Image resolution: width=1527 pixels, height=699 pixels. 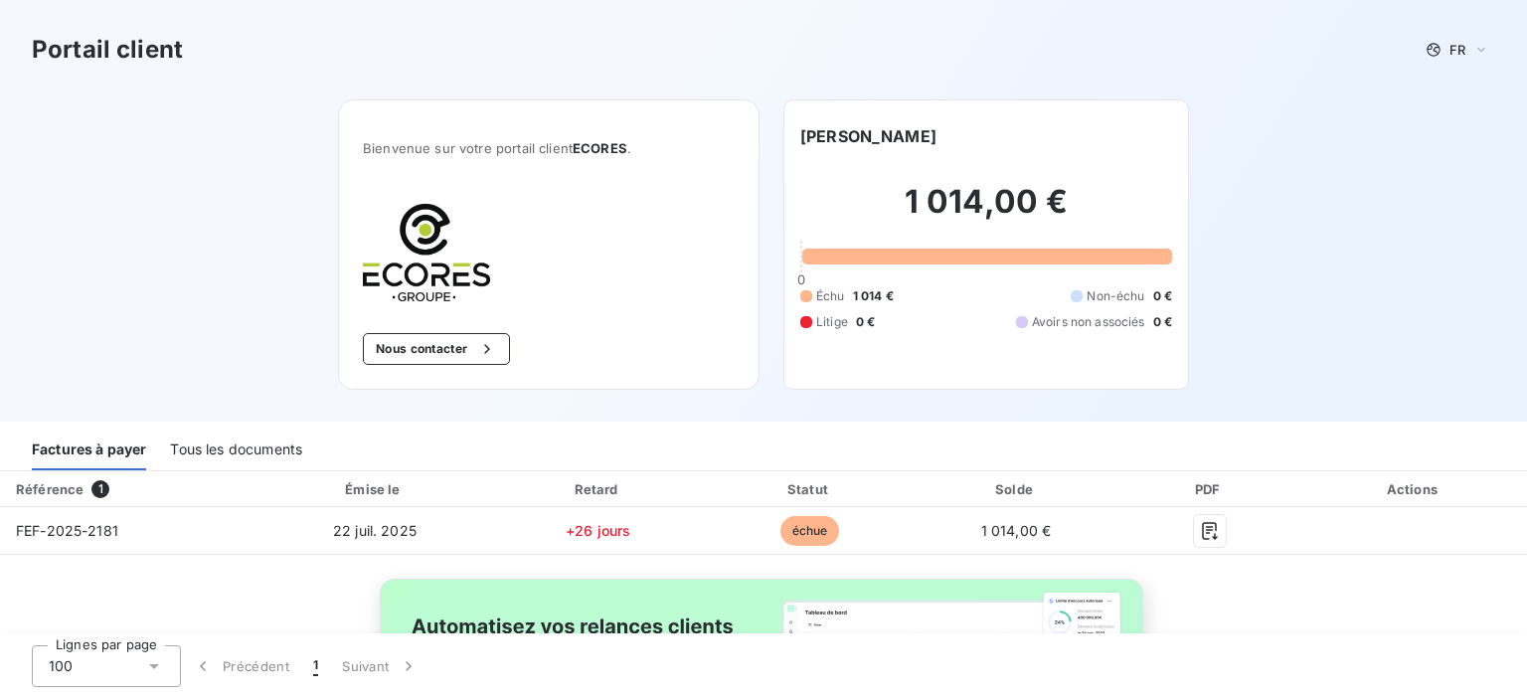 What do you see at coordinates (375, 530) in the screenshot?
I see `span: 22 juil. 2025` at bounding box center [375, 530].